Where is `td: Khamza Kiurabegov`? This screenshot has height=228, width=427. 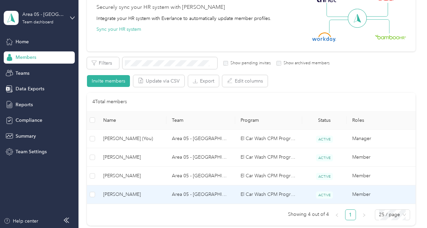 td: Khamza Kiurabegov is located at coordinates (132, 176).